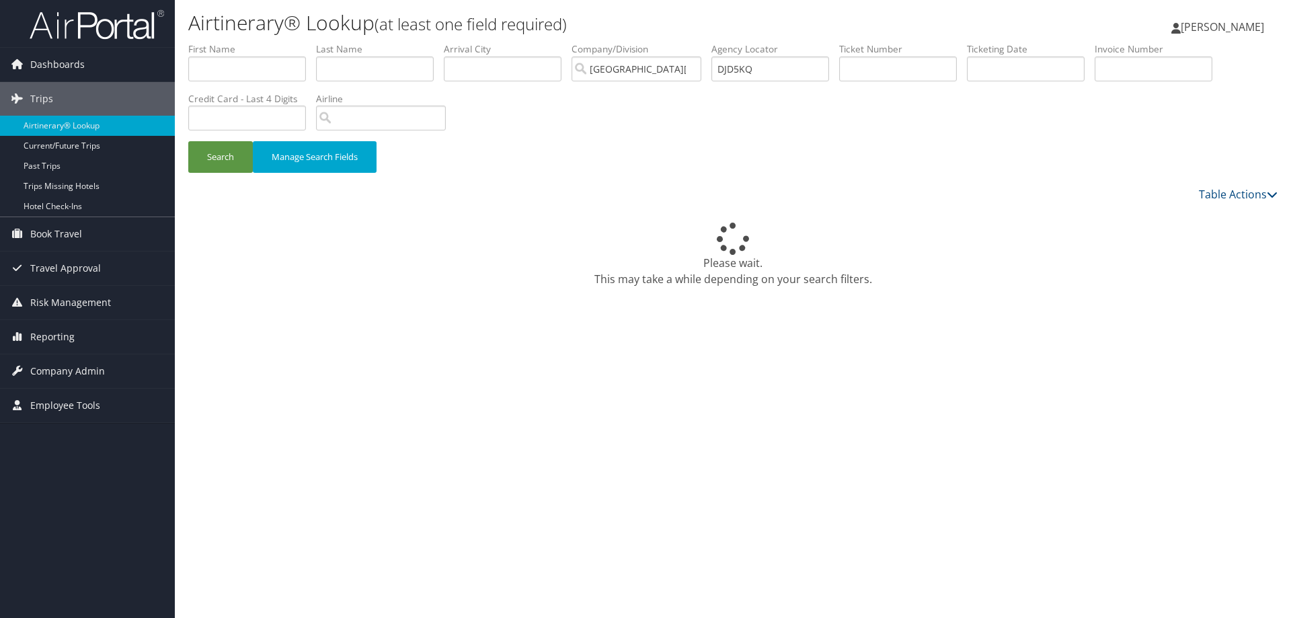 This screenshot has height=618, width=1291. Describe the element at coordinates (67, 371) in the screenshot. I see `span: Company Admin` at that location.